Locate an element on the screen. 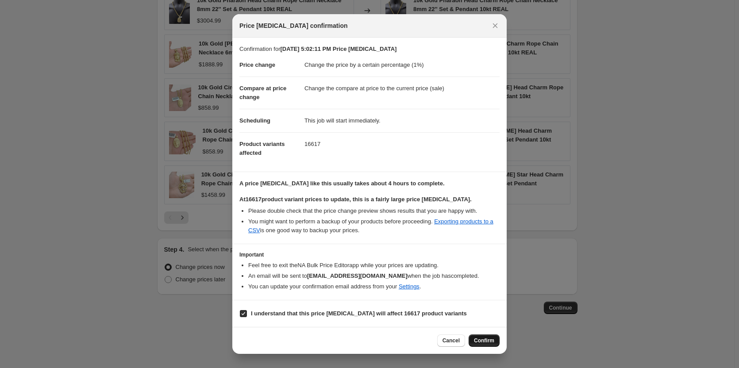 The width and height of the screenshot is (739, 368). span: Confirm is located at coordinates (484, 341).